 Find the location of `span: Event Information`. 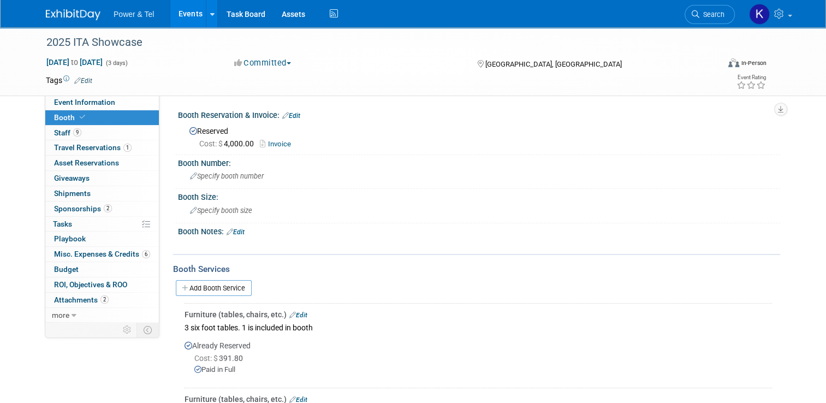

span: Event Information is located at coordinates (85, 102).